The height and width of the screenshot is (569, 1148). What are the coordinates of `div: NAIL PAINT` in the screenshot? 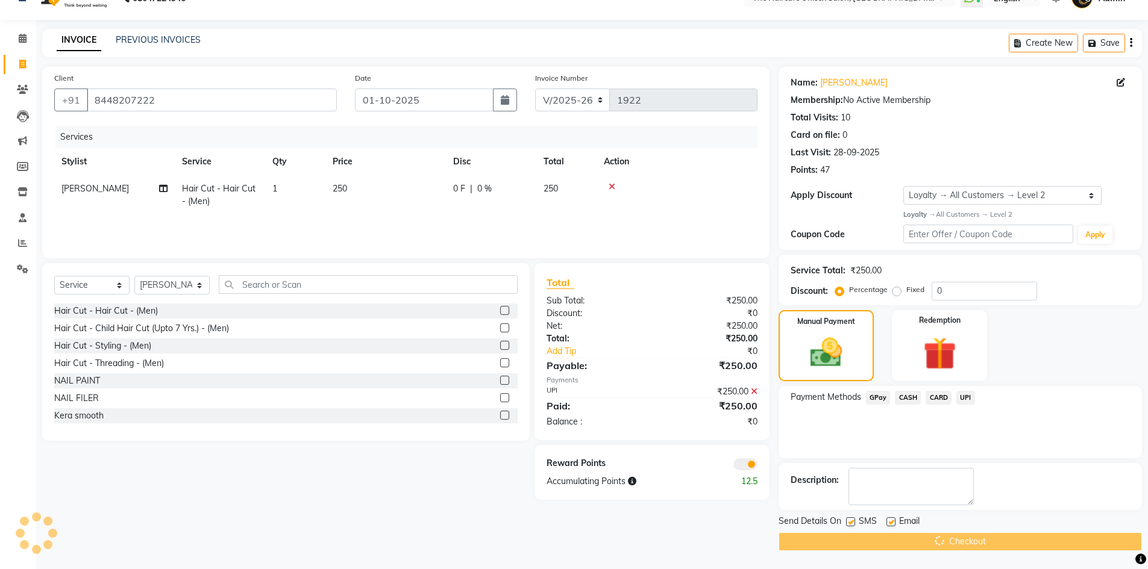 It's located at (77, 381).